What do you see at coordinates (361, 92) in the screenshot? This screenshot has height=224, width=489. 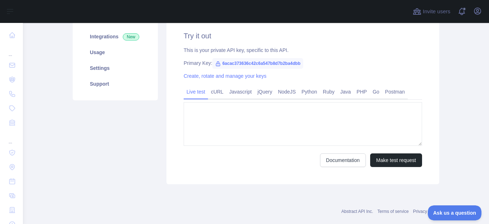 I see `a: PHP` at bounding box center [361, 92].